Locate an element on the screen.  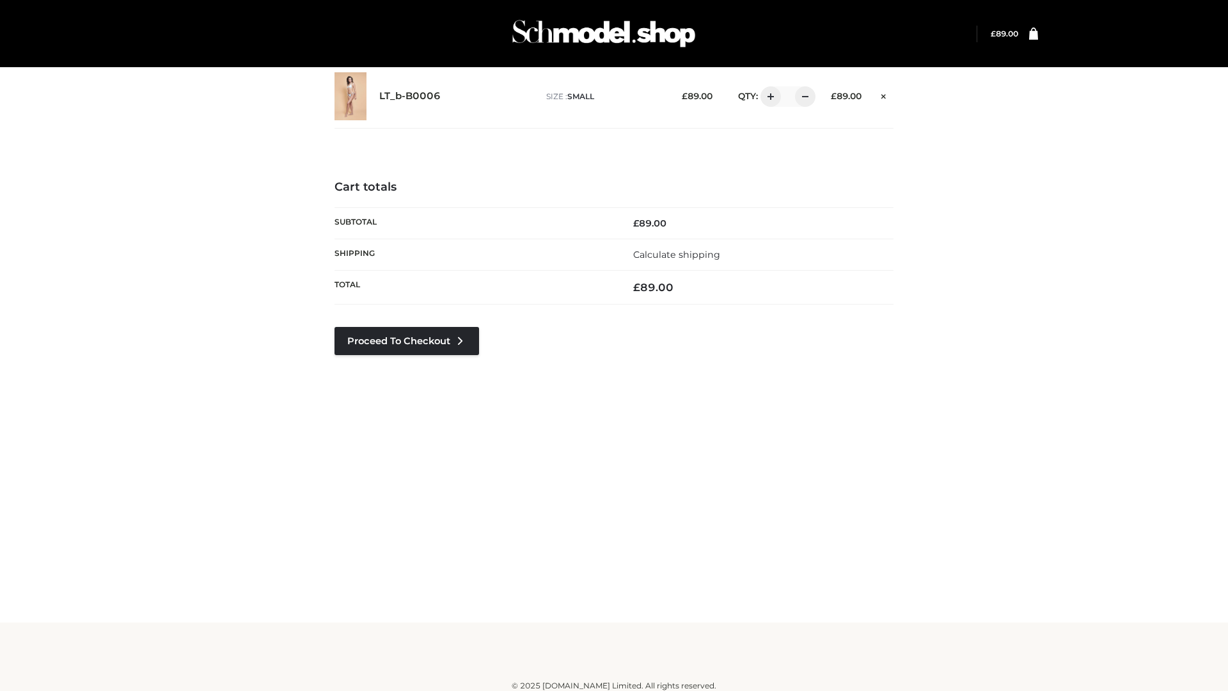
th: Subtotal is located at coordinates (474, 223).